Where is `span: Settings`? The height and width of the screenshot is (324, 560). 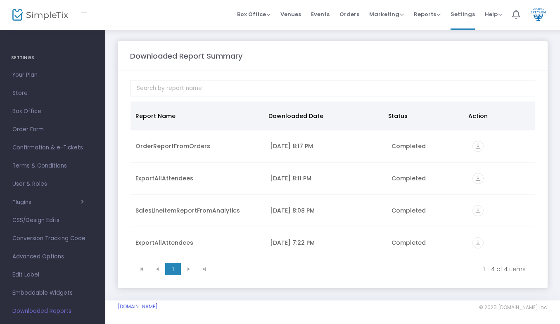
span: Settings is located at coordinates (463, 14).